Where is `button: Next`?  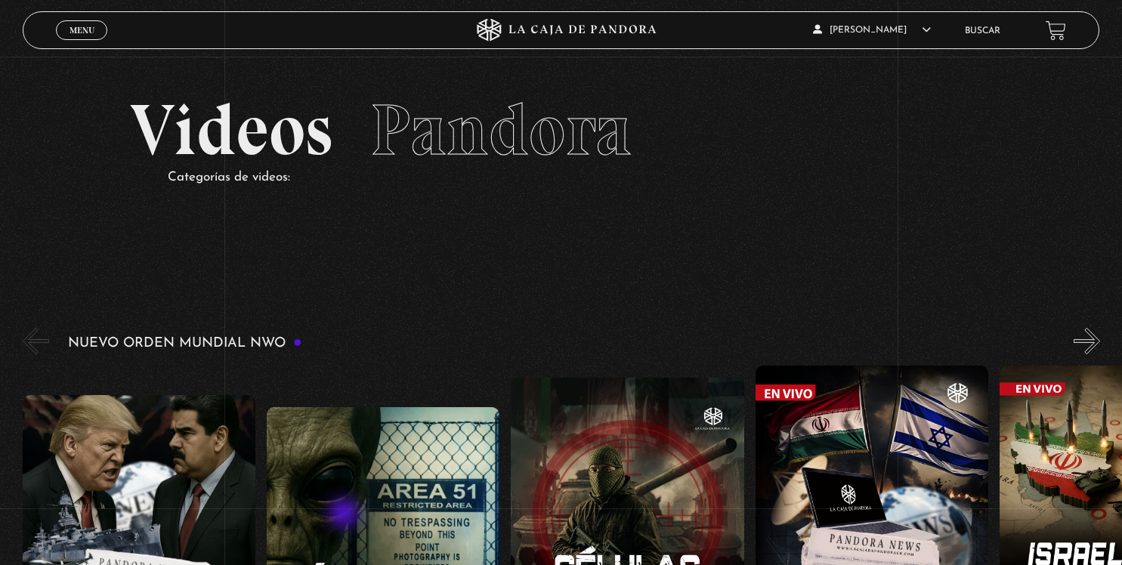
button: Next is located at coordinates (1087, 341).